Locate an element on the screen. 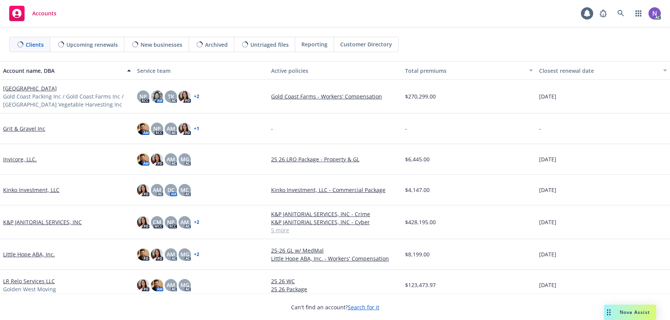 The height and width of the screenshot is (320, 670). a: K&P JANITORIAL SERVICES, INC - Crime is located at coordinates (335, 214).